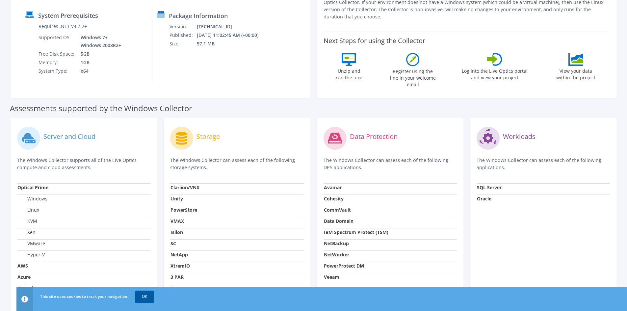 The height and width of the screenshot is (311, 627). Describe the element at coordinates (390, 164) in the screenshot. I see `p: The Windows Collector can assess each of the following DPS applications.` at that location.